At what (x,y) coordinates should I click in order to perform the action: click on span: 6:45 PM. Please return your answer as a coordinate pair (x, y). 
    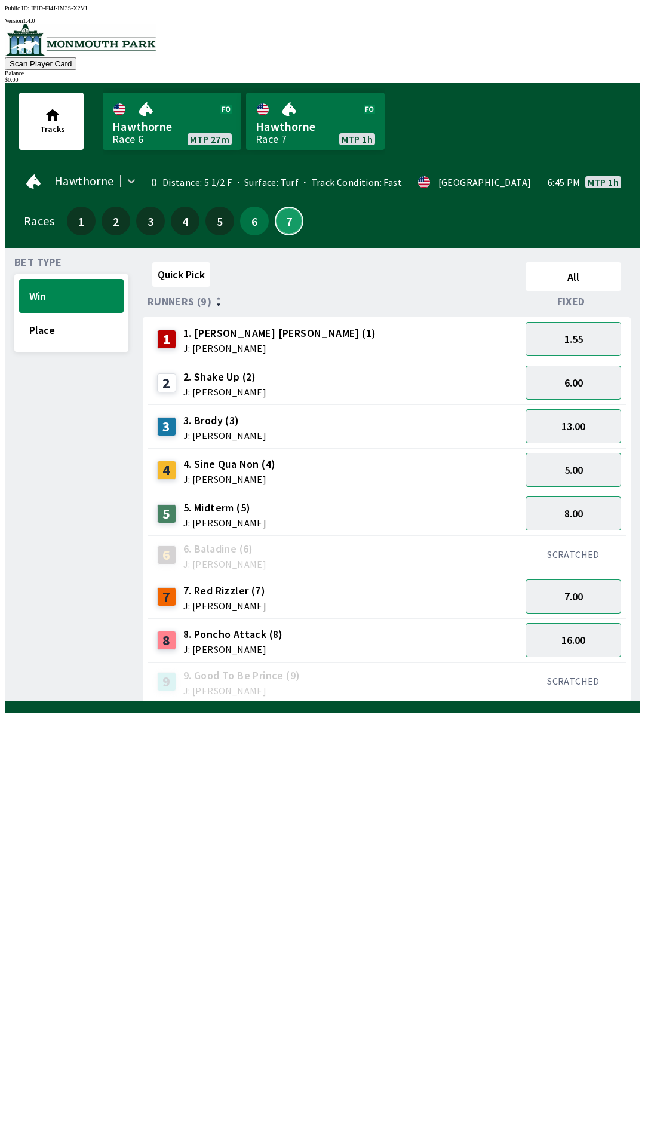
    Looking at the image, I should click on (564, 182).